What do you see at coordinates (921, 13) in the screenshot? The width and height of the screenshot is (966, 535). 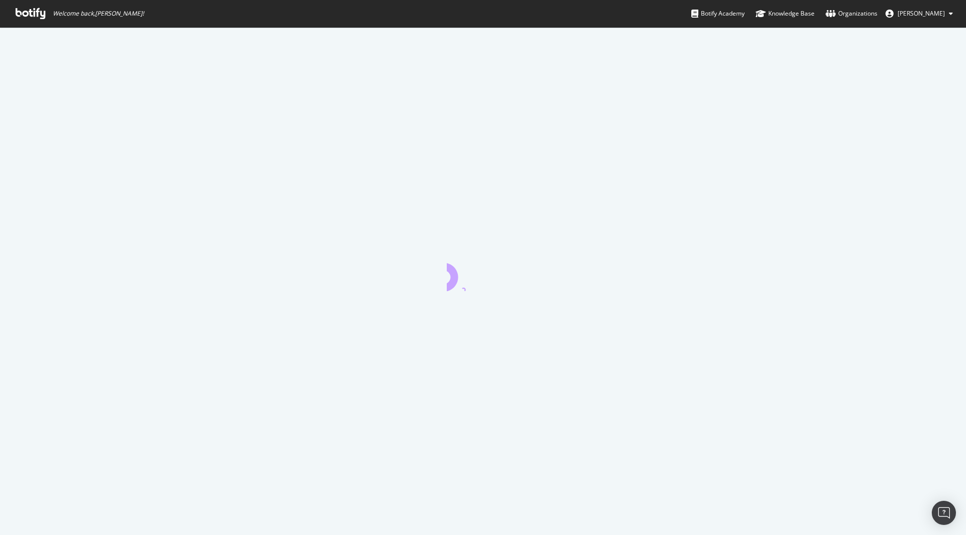 I see `span: Shaun Dulleck` at bounding box center [921, 13].